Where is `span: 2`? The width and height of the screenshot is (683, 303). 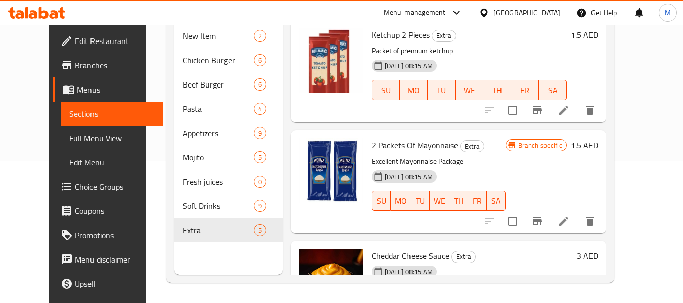 span: 2 is located at coordinates (260, 36).